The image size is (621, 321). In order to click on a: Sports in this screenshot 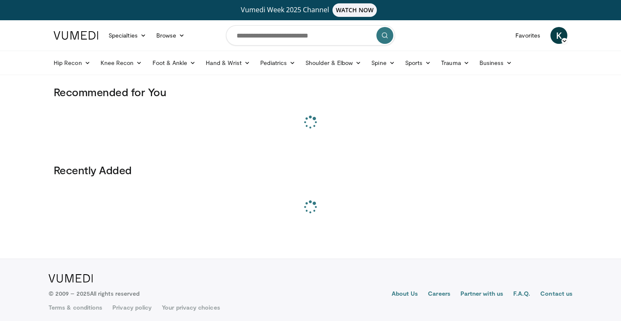, I will do `click(418, 63)`.